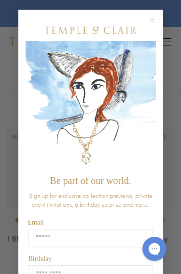 The image size is (181, 274). I want to click on img: Temple St. Clair, so click(91, 30).